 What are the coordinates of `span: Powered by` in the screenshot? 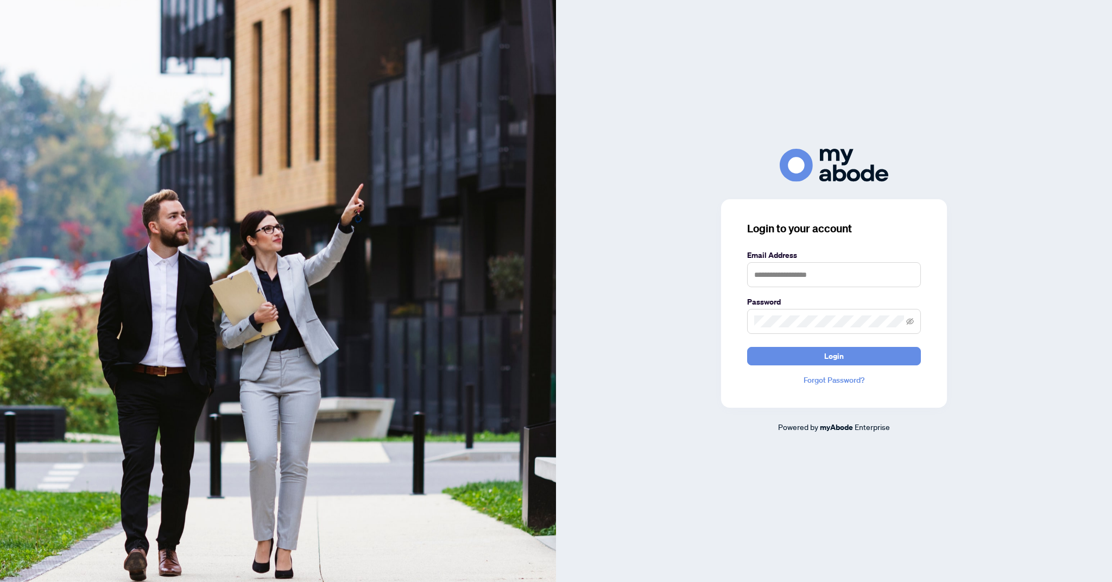 It's located at (798, 427).